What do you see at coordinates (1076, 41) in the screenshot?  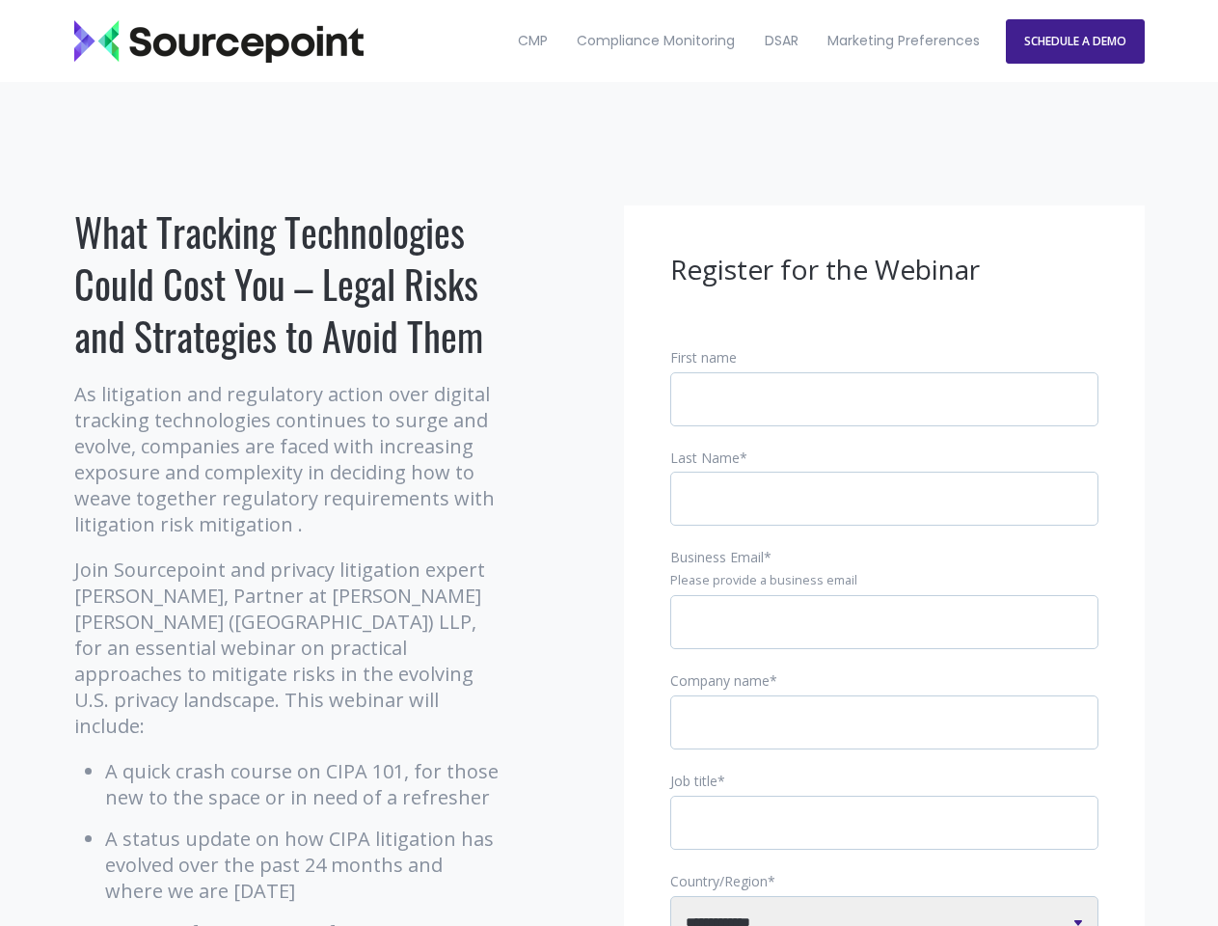 I see `a: SCHEDULE A DEMO` at bounding box center [1076, 41].